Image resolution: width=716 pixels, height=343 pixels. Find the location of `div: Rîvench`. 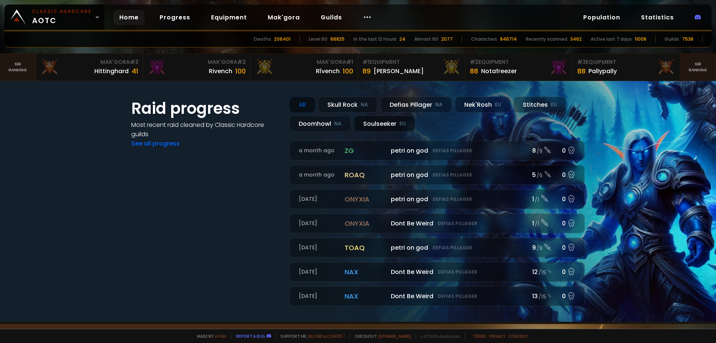

div: Rîvench is located at coordinates (328, 71).